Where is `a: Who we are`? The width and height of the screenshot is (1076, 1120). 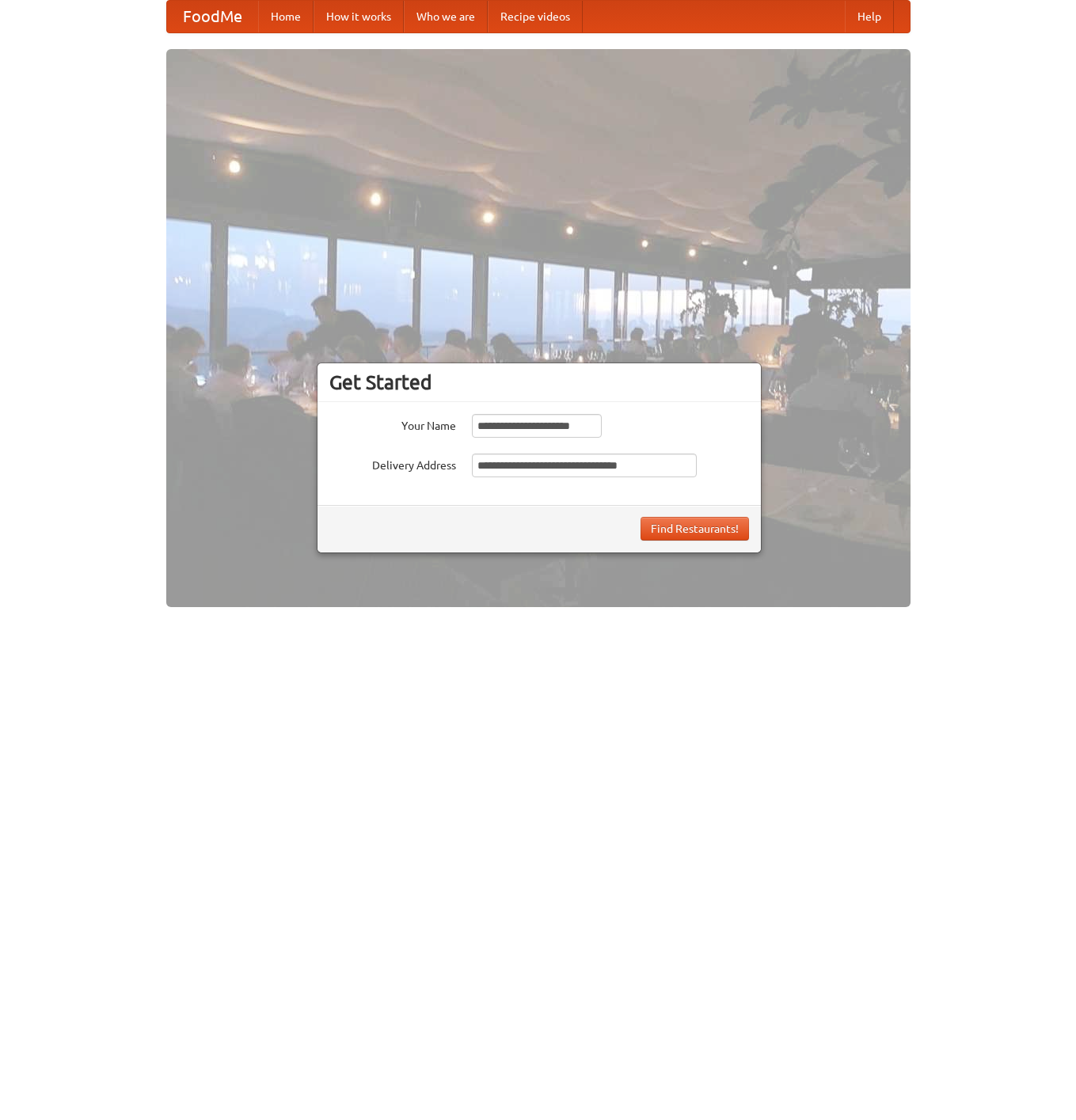 a: Who we are is located at coordinates (446, 17).